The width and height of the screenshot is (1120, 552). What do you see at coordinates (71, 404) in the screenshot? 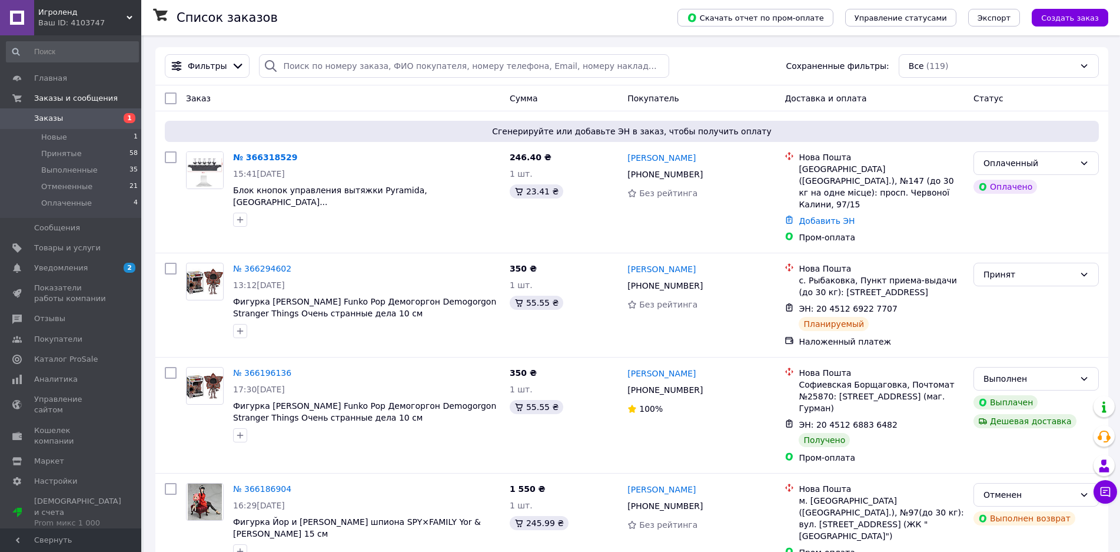
I see `span: Управление сайтом` at bounding box center [71, 404].